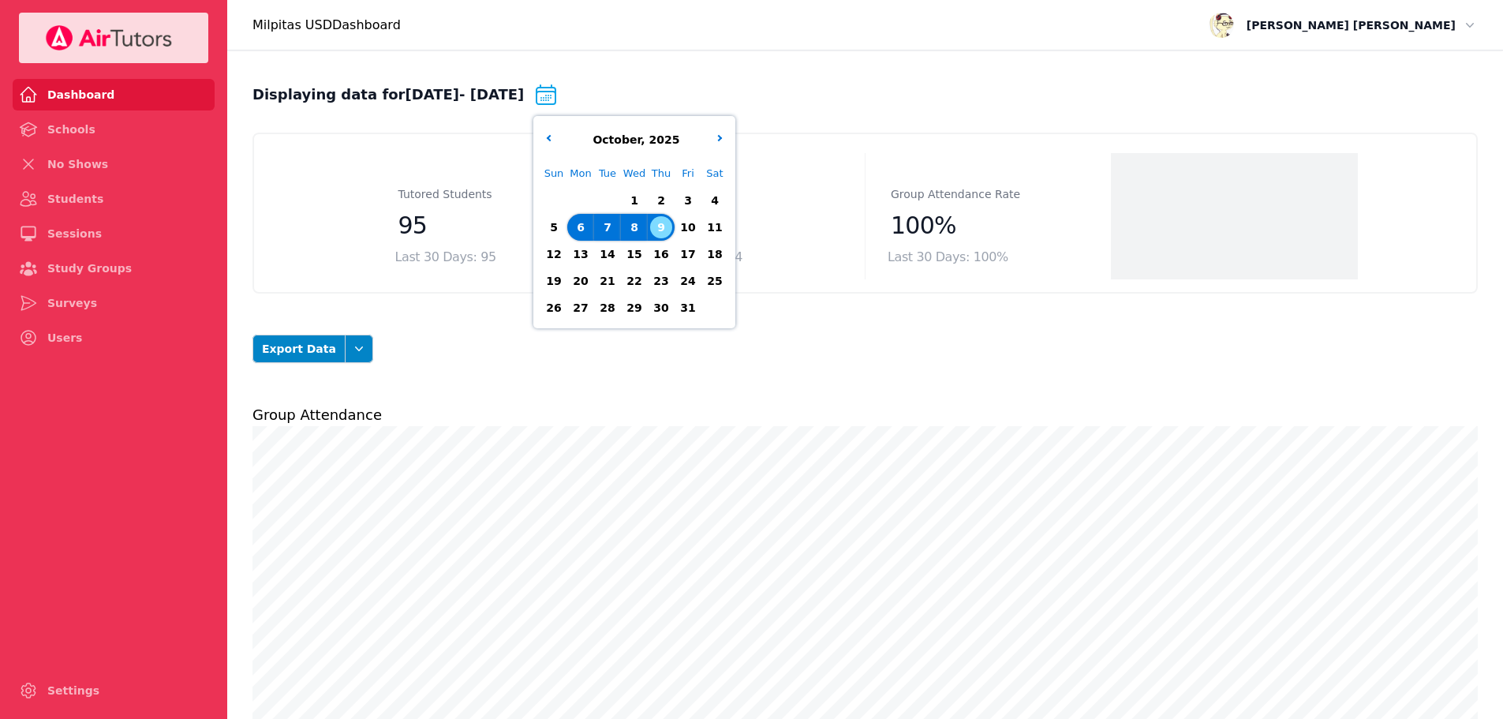  What do you see at coordinates (554, 281) in the screenshot?
I see `div: Choose Sunday October 19 of 2025` at bounding box center [554, 281].